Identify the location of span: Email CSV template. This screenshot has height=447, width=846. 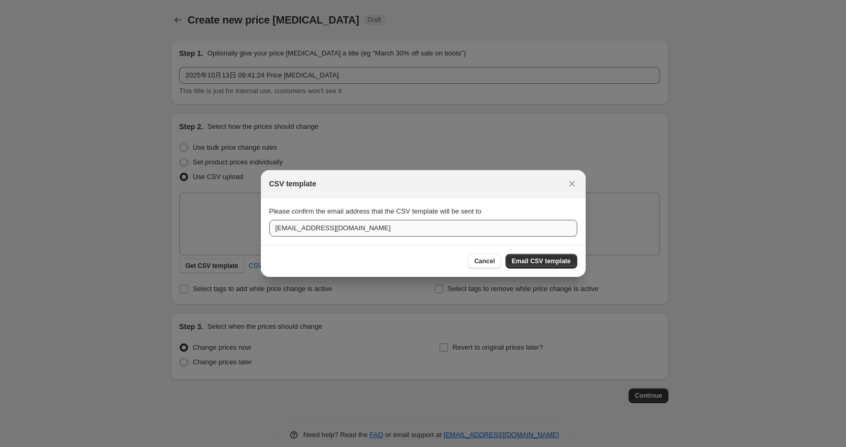
(541, 261).